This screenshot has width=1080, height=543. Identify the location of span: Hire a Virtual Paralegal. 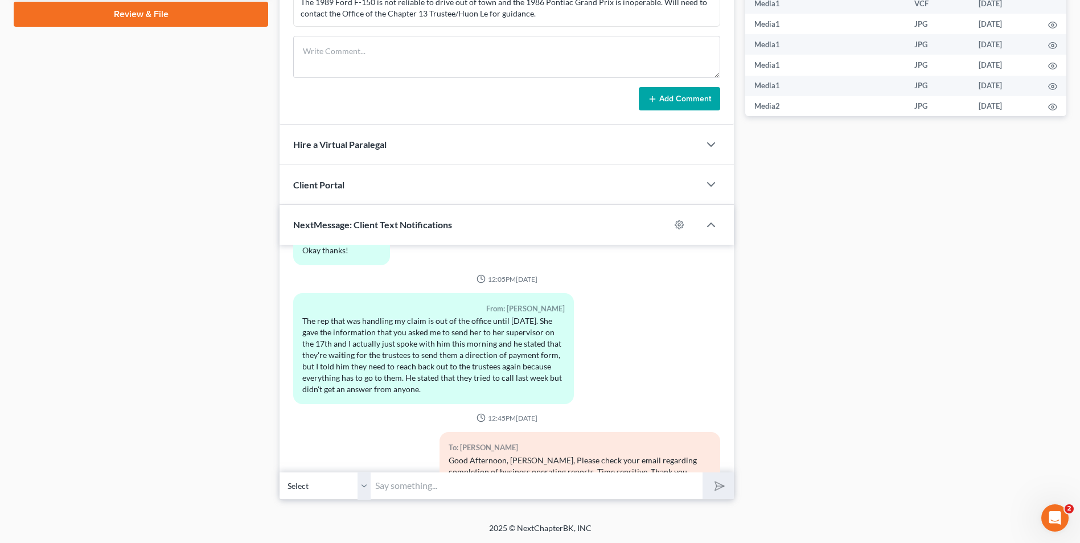
(340, 144).